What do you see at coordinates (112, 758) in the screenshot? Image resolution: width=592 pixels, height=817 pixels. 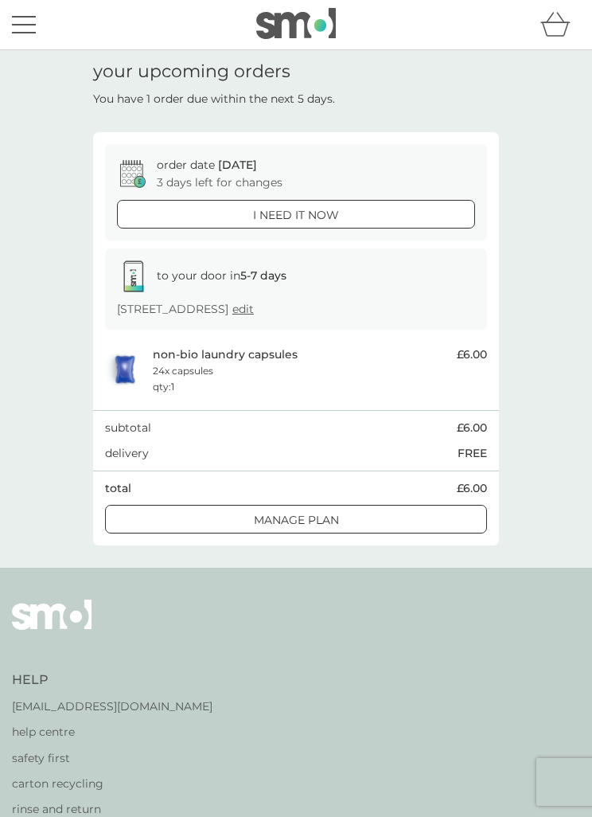 I see `p: safety first` at bounding box center [112, 758].